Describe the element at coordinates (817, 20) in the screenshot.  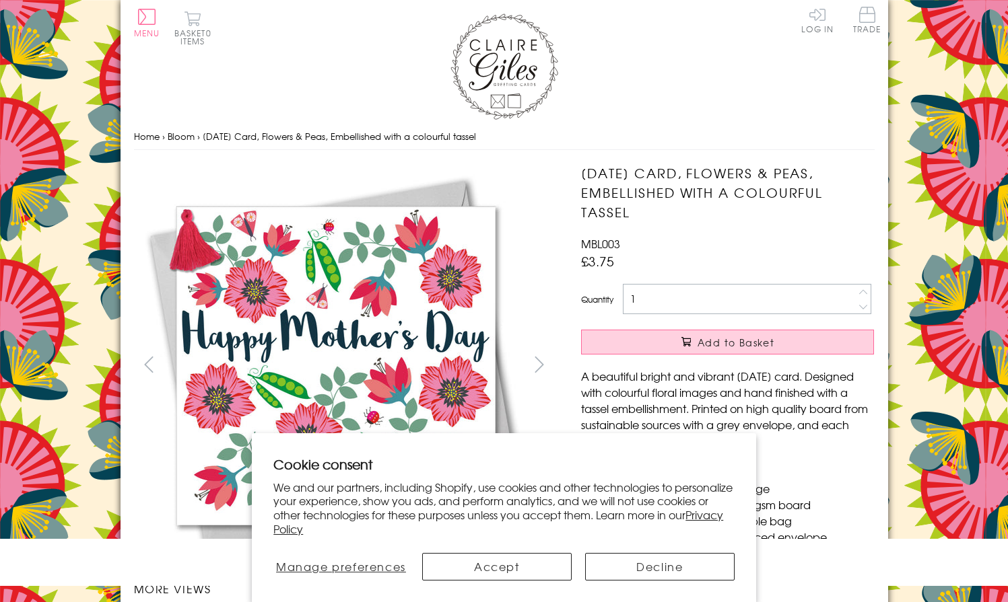
I see `a: Log In` at that location.